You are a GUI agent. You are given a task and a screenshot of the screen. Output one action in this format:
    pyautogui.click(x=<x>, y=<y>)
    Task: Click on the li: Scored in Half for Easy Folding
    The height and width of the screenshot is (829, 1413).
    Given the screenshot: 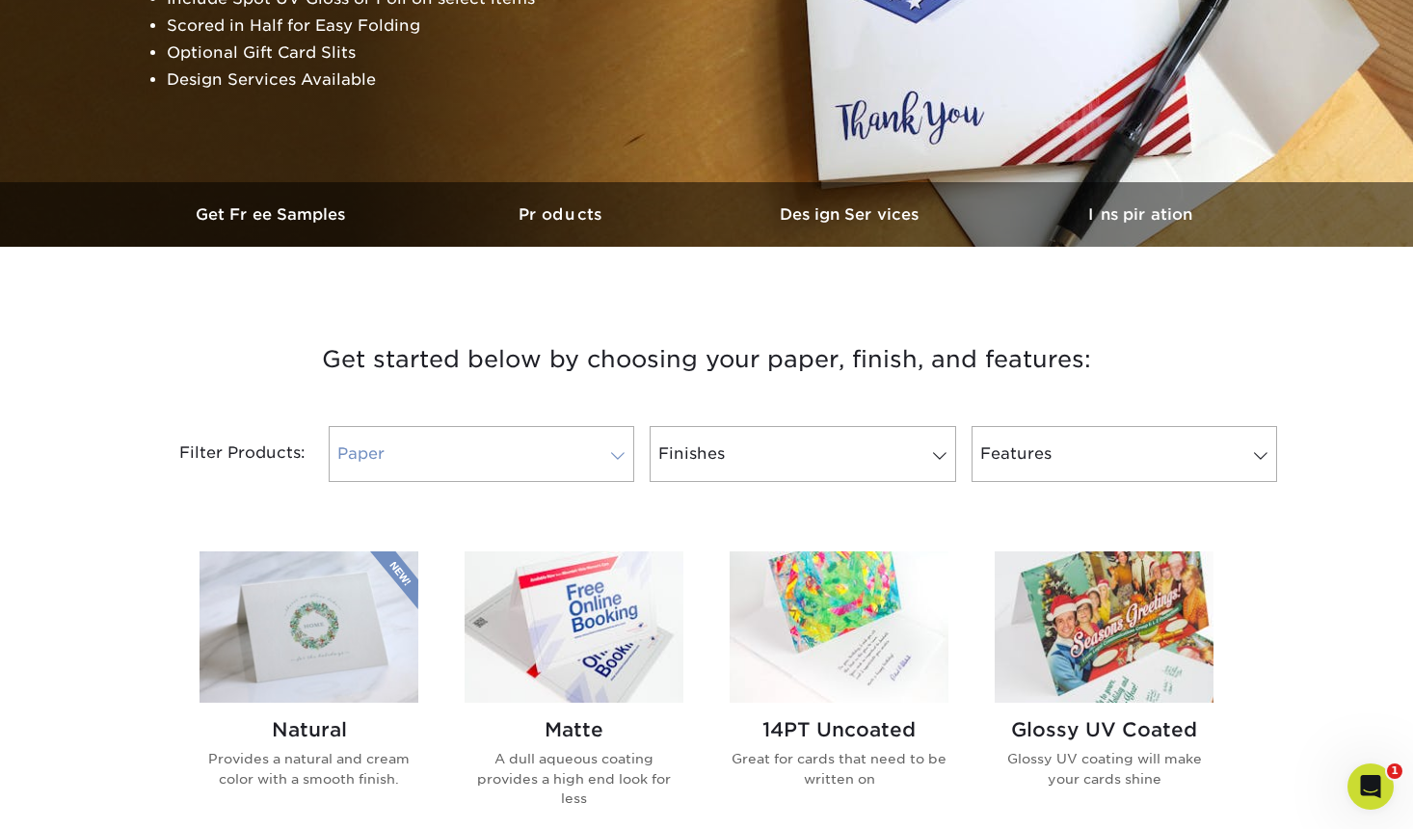 What is the action you would take?
    pyautogui.click(x=400, y=26)
    